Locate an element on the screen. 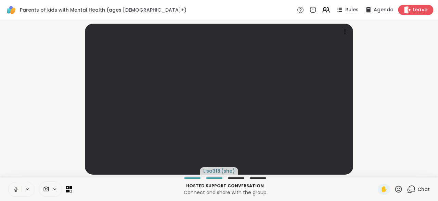 This screenshot has height=201, width=438. span: ( she ) is located at coordinates (228, 171).